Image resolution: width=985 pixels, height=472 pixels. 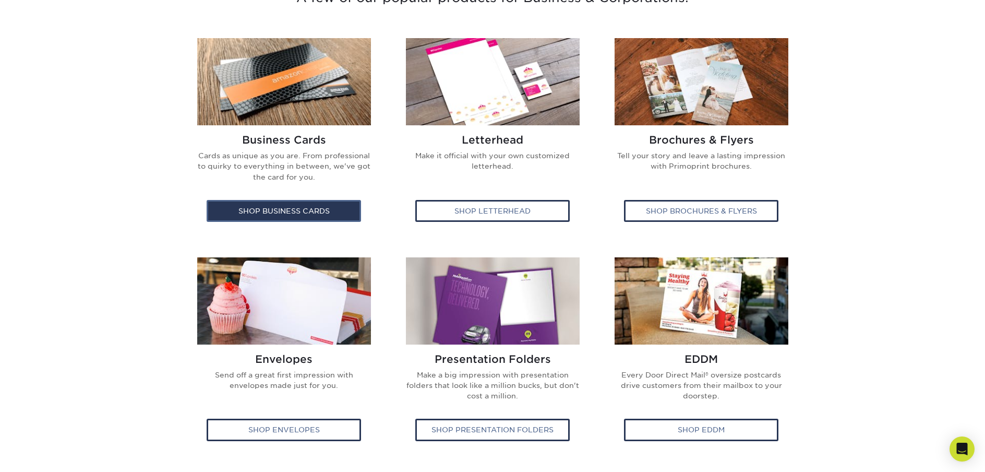 I want to click on div: Shop Business Cards, so click(x=284, y=211).